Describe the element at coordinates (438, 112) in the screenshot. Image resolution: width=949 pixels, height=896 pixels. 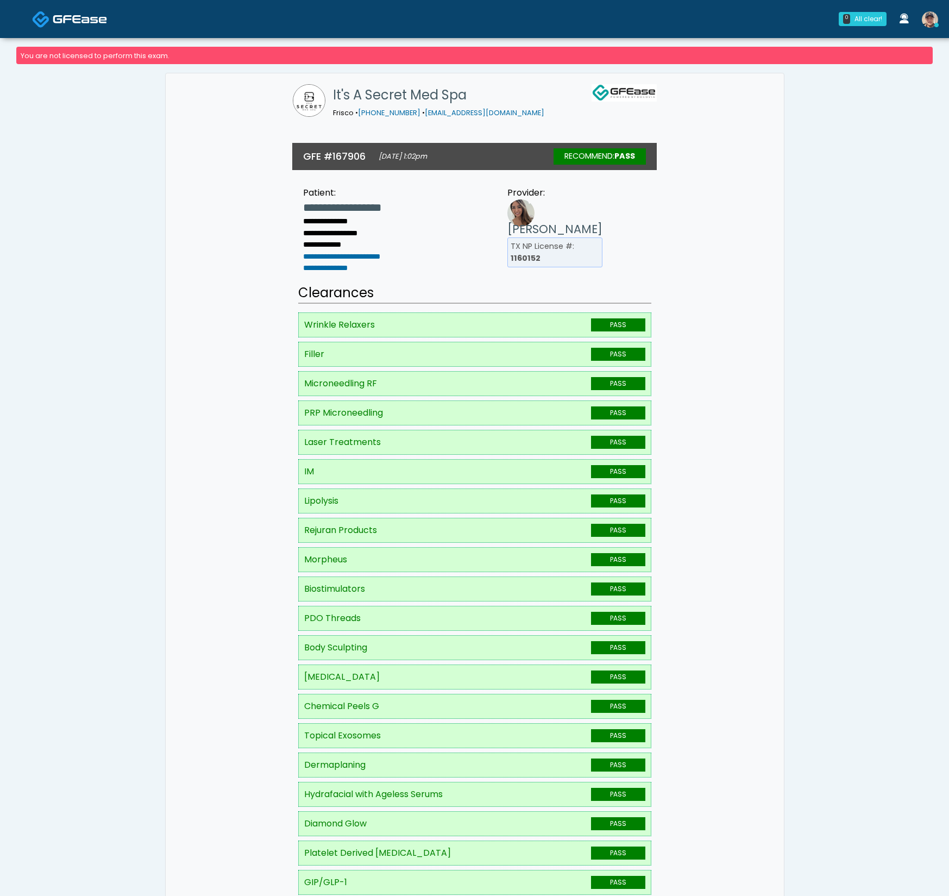
I see `small: Frisco` at that location.